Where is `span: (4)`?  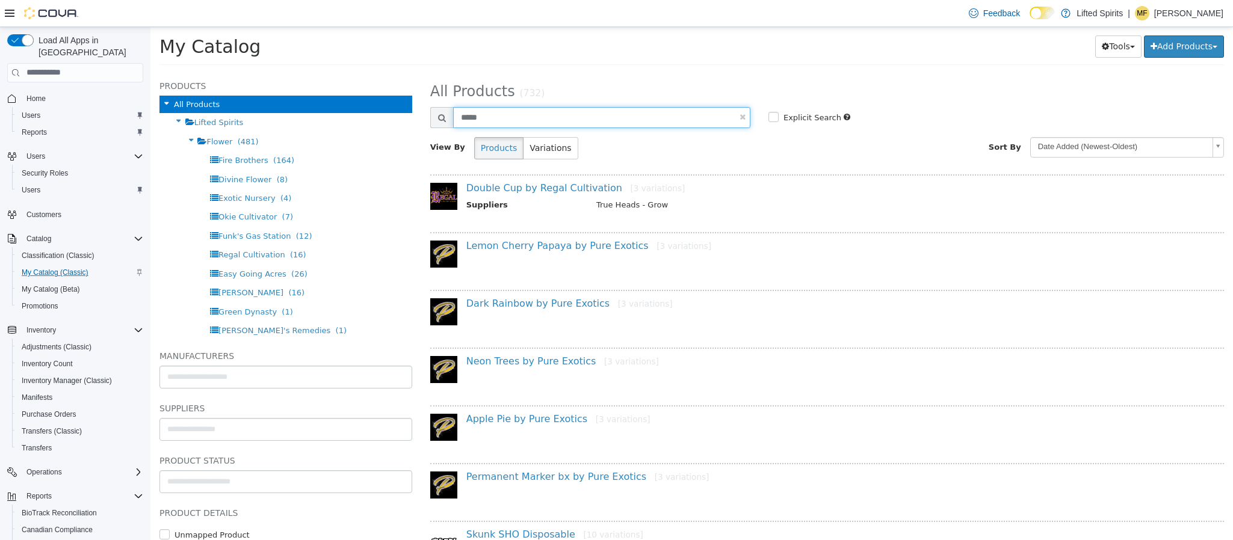 span: (4) is located at coordinates (135, 171).